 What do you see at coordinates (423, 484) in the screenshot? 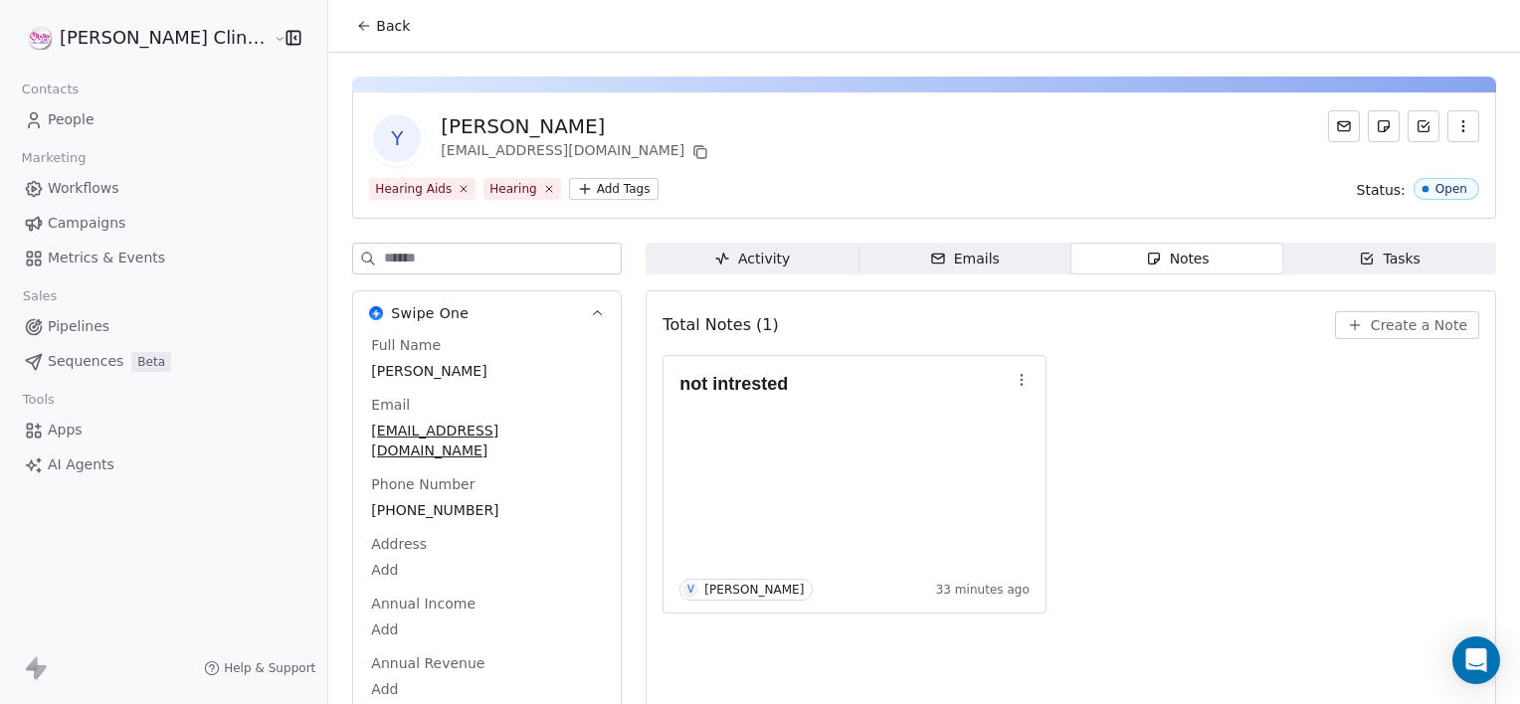
I see `span: Phone Number` at bounding box center [423, 484].